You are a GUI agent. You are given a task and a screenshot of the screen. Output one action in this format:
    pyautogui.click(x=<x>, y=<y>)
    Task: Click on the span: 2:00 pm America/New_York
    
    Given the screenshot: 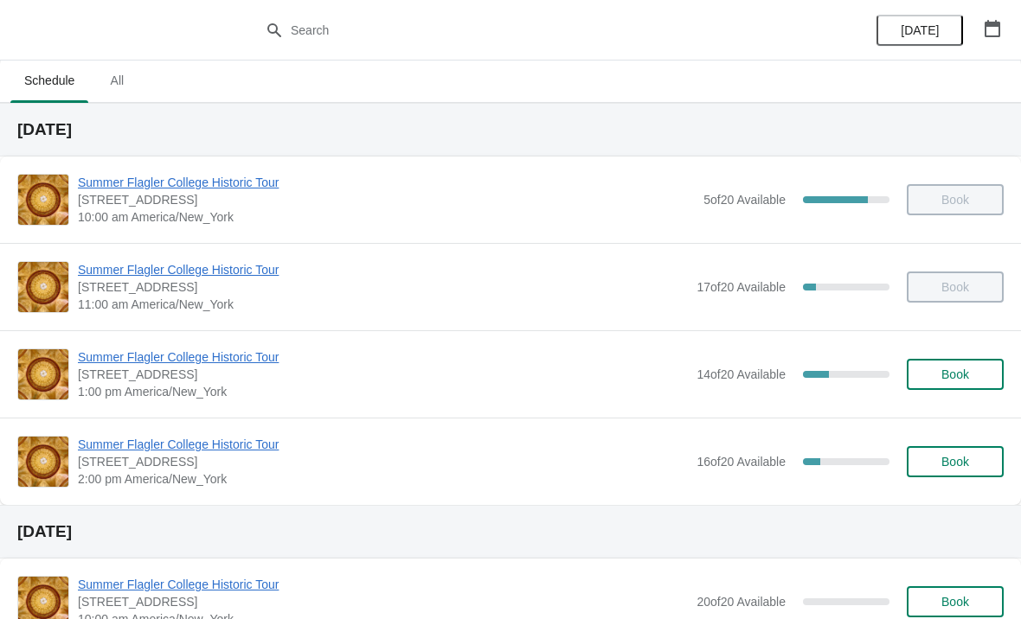 What is the action you would take?
    pyautogui.click(x=382, y=479)
    